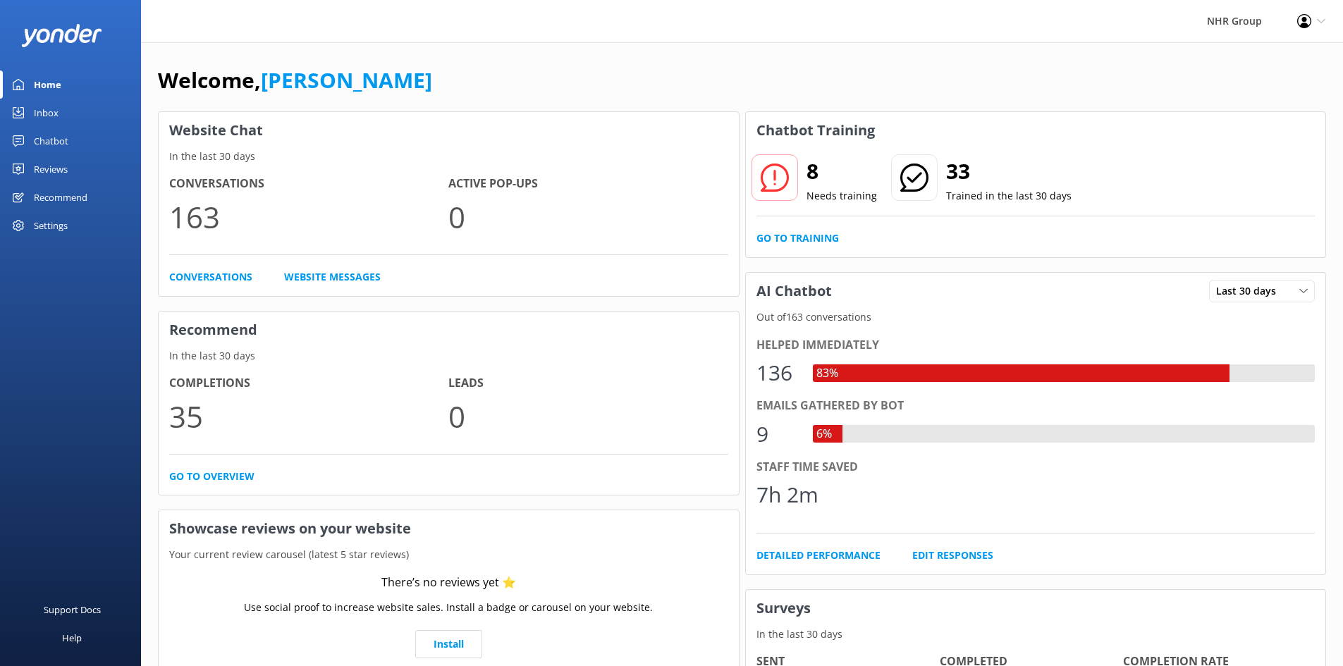 The height and width of the screenshot is (666, 1343). Describe the element at coordinates (72, 638) in the screenshot. I see `div: Help` at that location.